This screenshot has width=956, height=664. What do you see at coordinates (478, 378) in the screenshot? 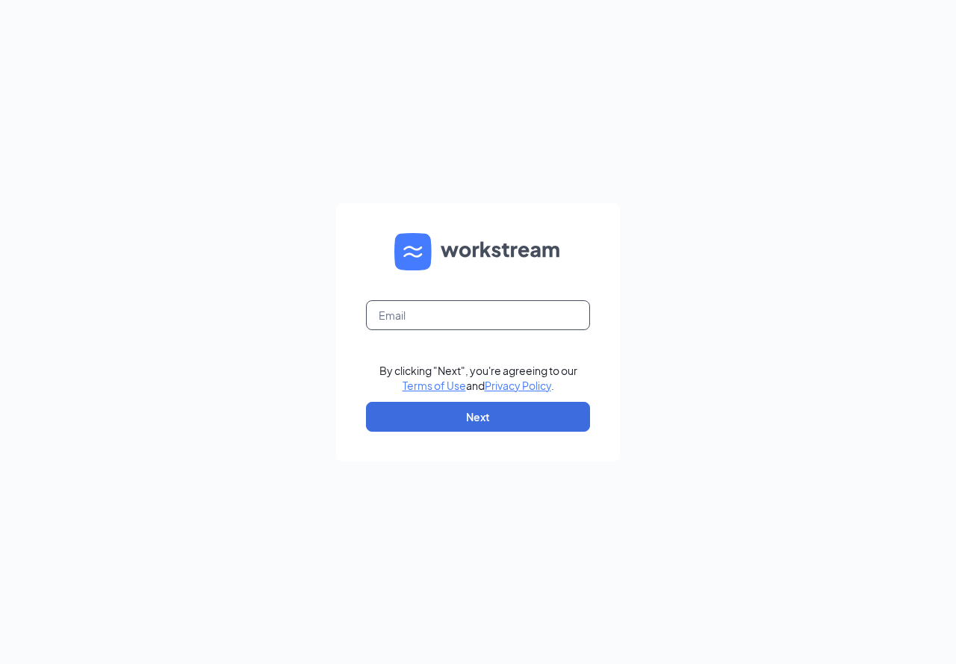
I see `div: By clicking "Next", you're agreeing to our and .` at bounding box center [478, 378].